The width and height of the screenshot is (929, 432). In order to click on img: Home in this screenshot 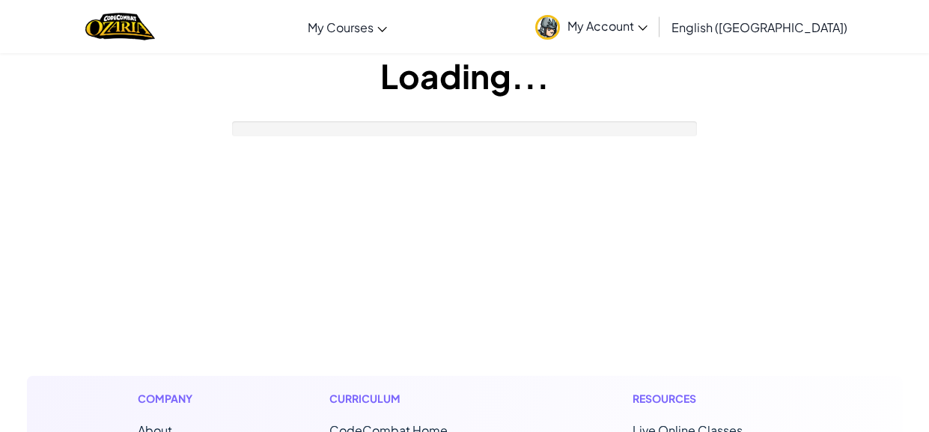, I will do `click(120, 26)`.